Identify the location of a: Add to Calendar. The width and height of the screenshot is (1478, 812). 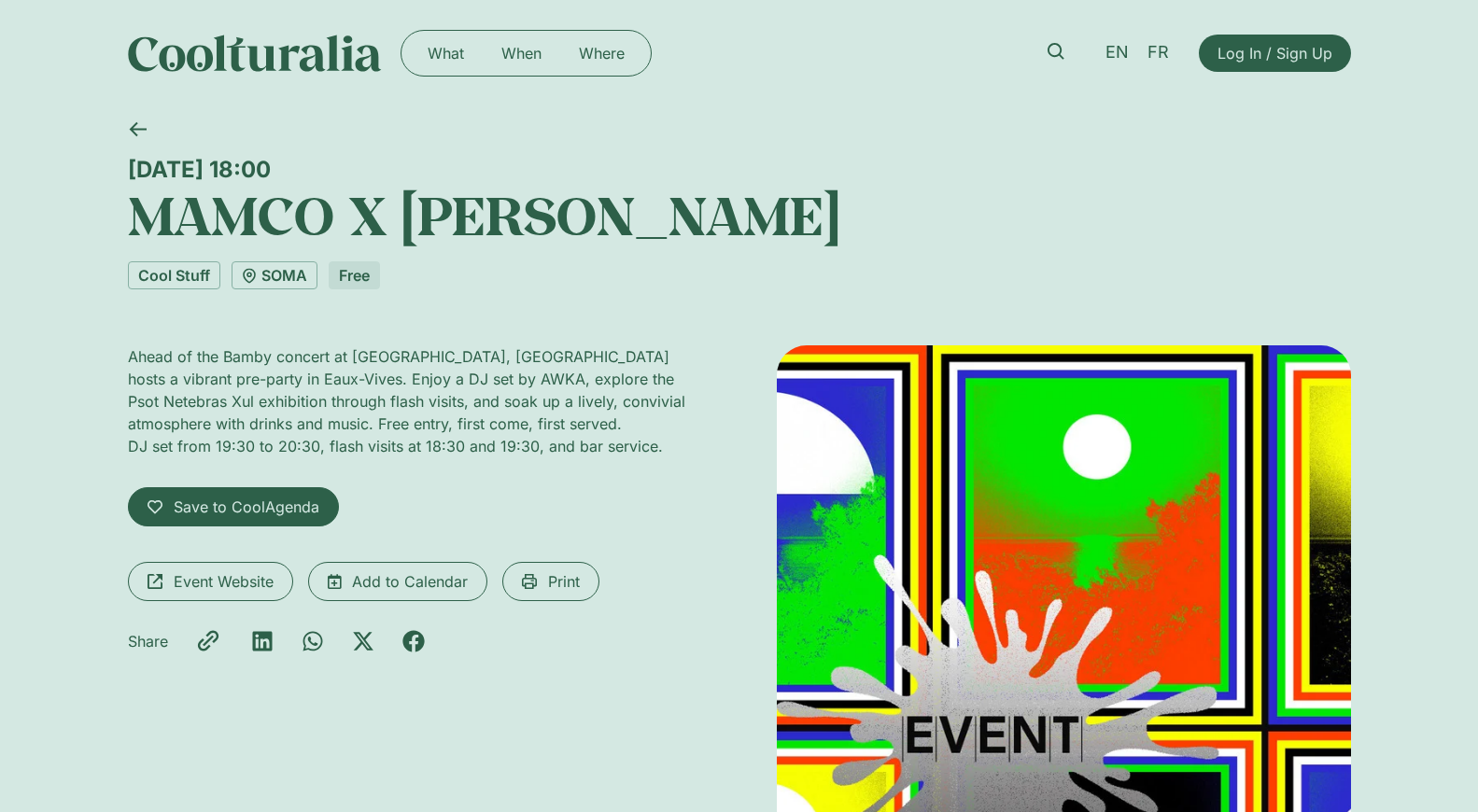
(398, 581).